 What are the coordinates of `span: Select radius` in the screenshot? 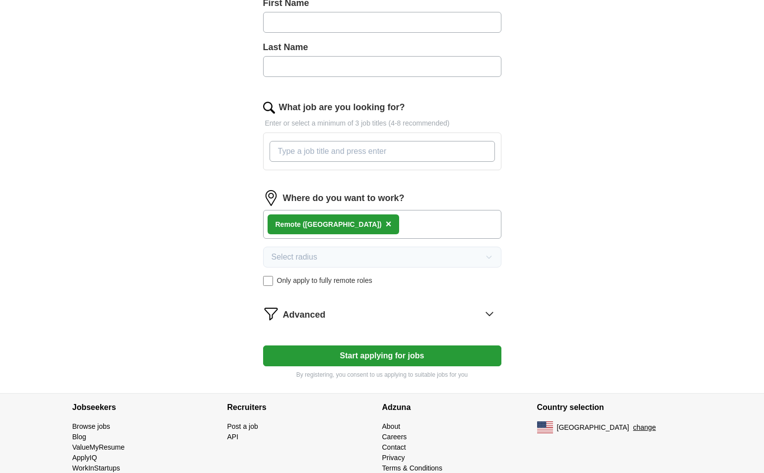 It's located at (294, 257).